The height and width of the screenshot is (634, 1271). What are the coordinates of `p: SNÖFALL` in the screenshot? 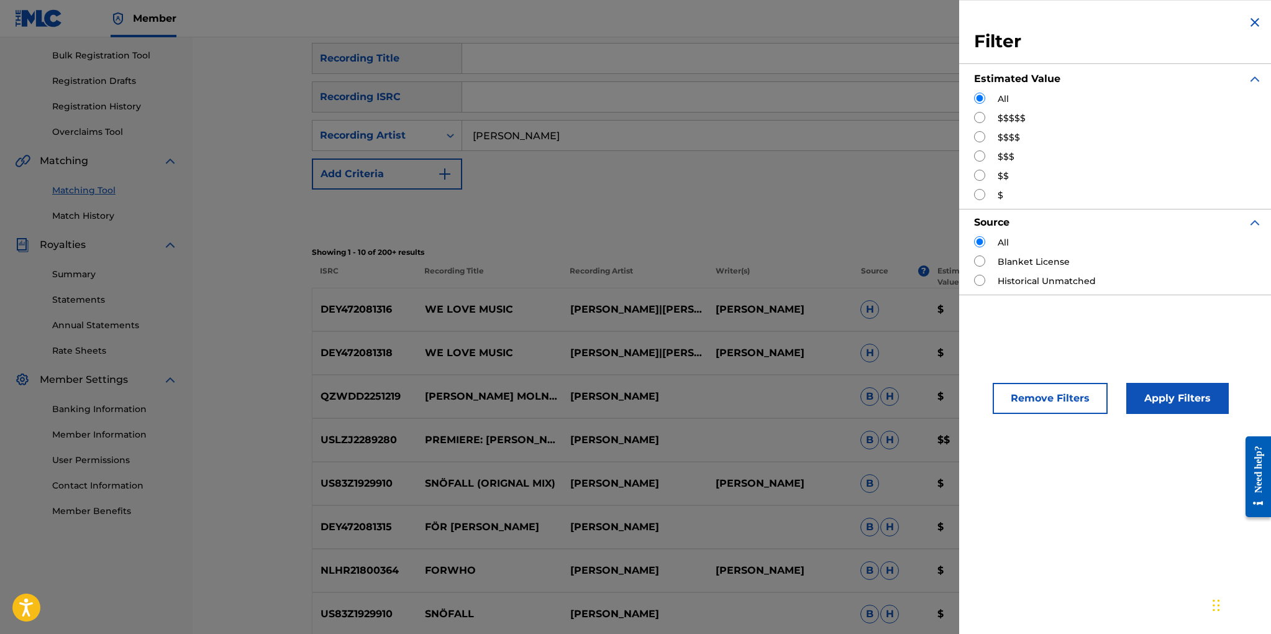 It's located at (490, 614).